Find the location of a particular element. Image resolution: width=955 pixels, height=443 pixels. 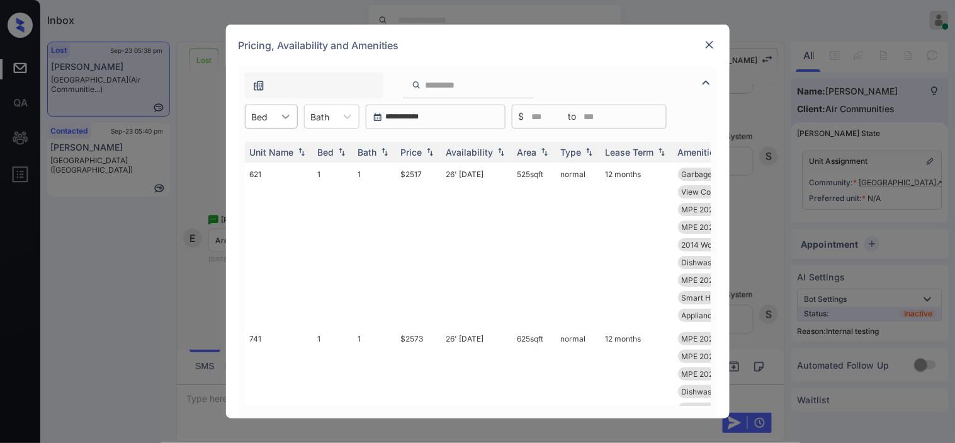

td: 525 sqft is located at coordinates (534, 244).